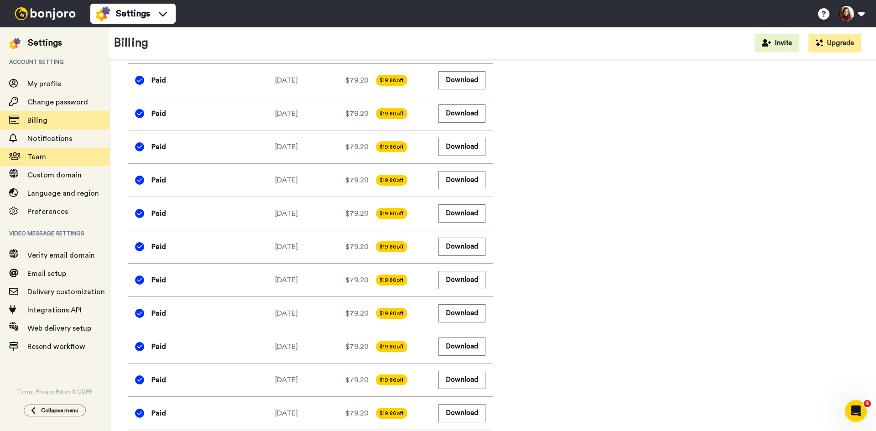  What do you see at coordinates (63, 194) in the screenshot?
I see `span: Language and region` at bounding box center [63, 194].